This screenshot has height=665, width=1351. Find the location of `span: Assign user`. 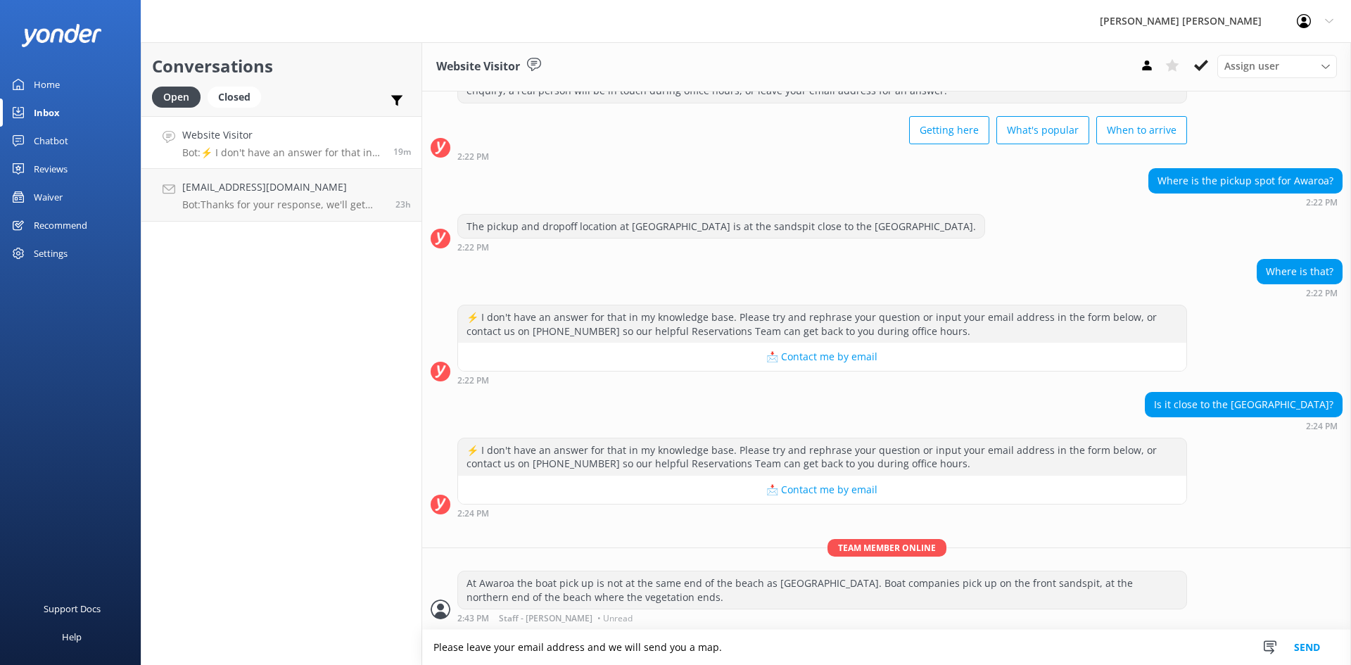

span: Assign user is located at coordinates (1252, 66).